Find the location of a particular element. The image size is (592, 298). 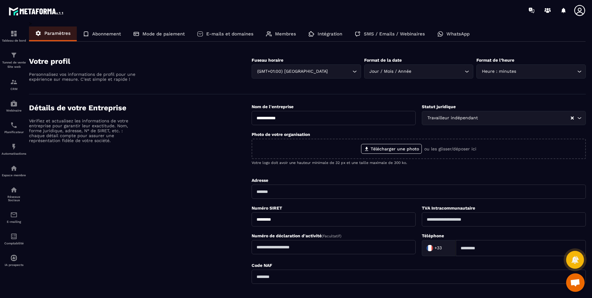

a: automationsautomationsEspace membre is located at coordinates (14, 171).